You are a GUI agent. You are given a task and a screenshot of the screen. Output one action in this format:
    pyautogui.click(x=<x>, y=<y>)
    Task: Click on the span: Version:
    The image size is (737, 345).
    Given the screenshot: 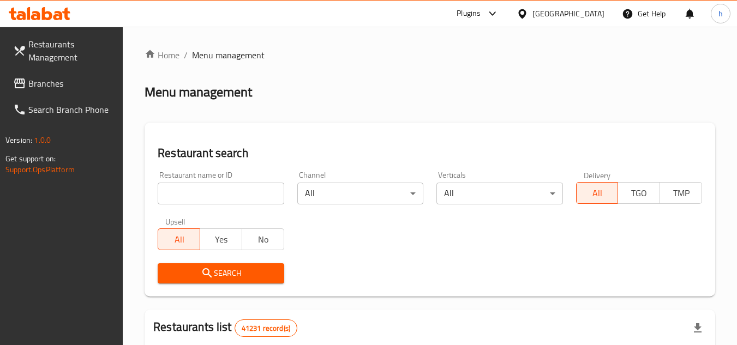 What is the action you would take?
    pyautogui.click(x=19, y=140)
    